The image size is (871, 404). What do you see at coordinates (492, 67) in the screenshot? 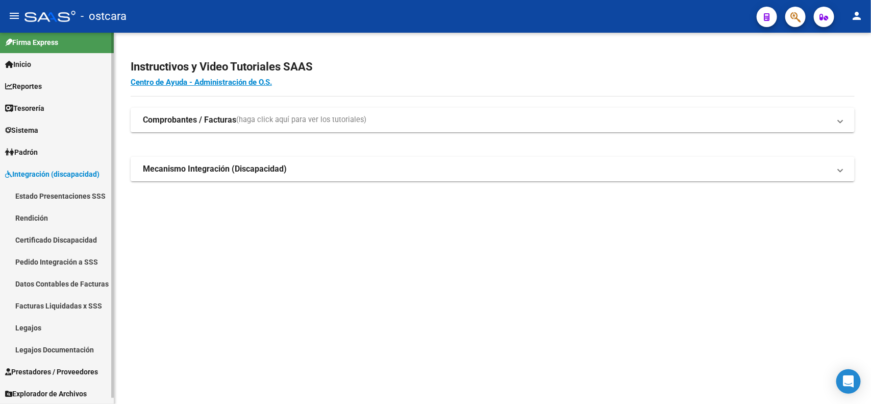
I see `h2: Instructivos y Video Tutoriales SAAS` at bounding box center [492, 67].